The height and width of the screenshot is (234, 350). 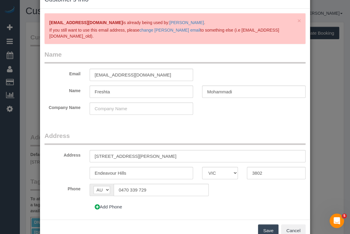 I want to click on input: Phone, so click(x=161, y=190).